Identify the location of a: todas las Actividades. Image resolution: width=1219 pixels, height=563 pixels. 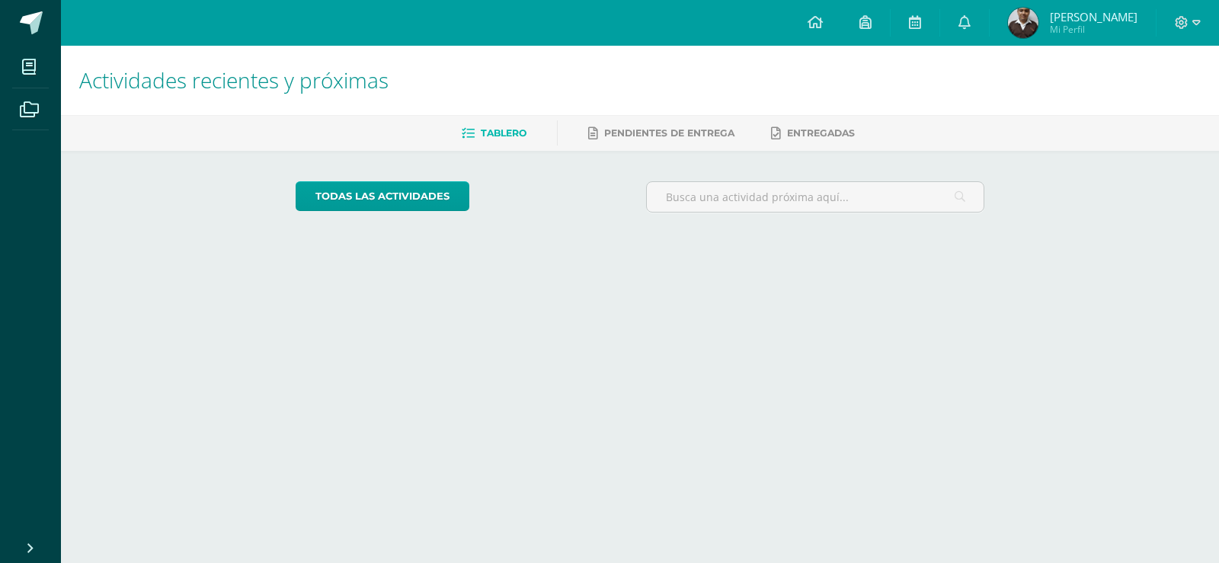
(382, 196).